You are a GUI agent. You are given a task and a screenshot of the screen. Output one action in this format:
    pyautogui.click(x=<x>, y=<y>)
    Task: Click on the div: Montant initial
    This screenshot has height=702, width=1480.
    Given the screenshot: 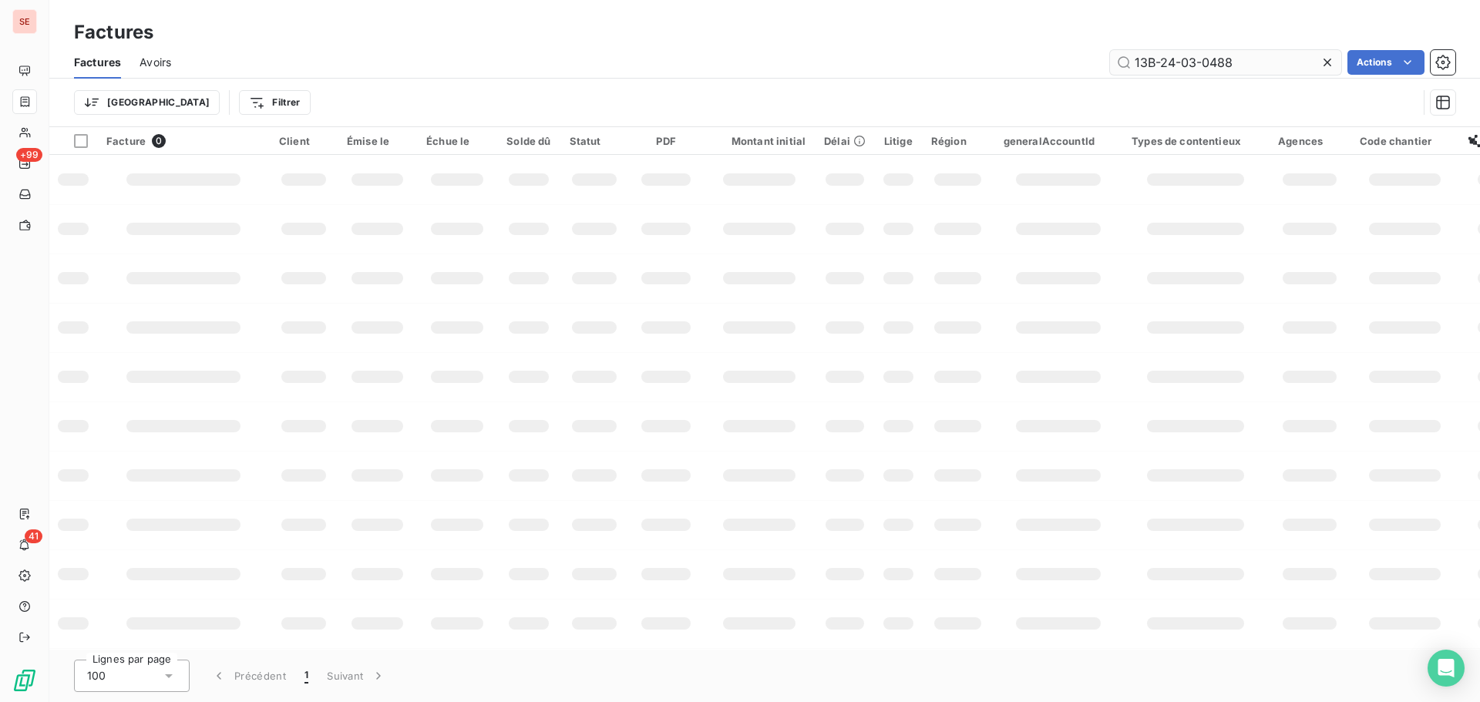 What is the action you would take?
    pyautogui.click(x=759, y=141)
    